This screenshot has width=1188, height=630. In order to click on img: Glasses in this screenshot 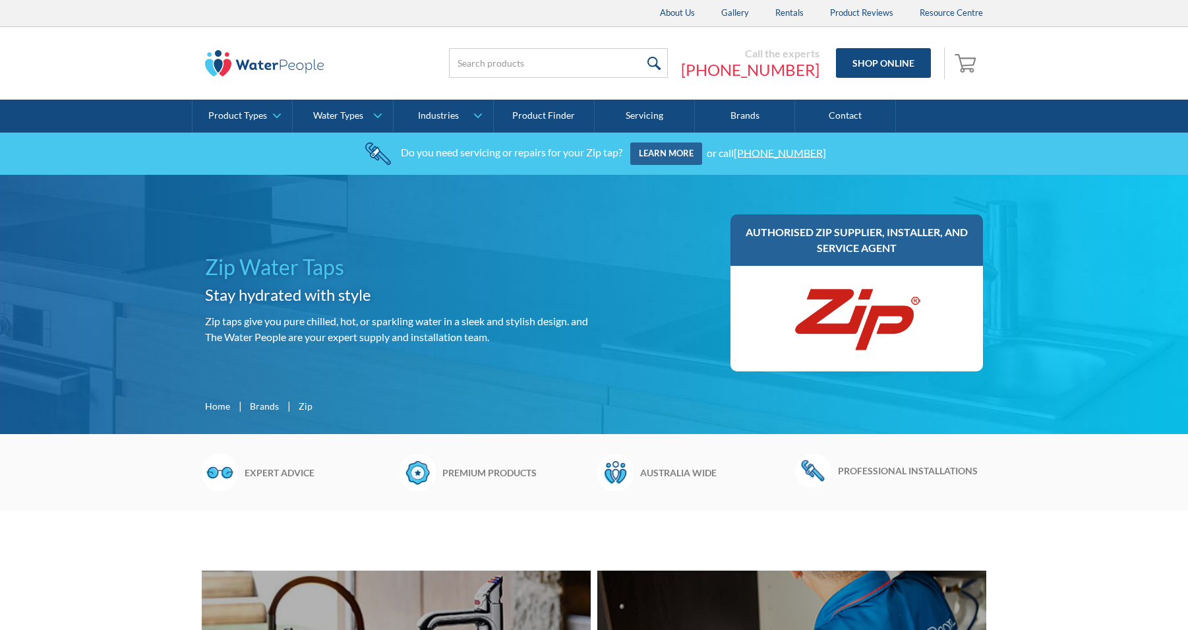, I will do `click(220, 472)`.